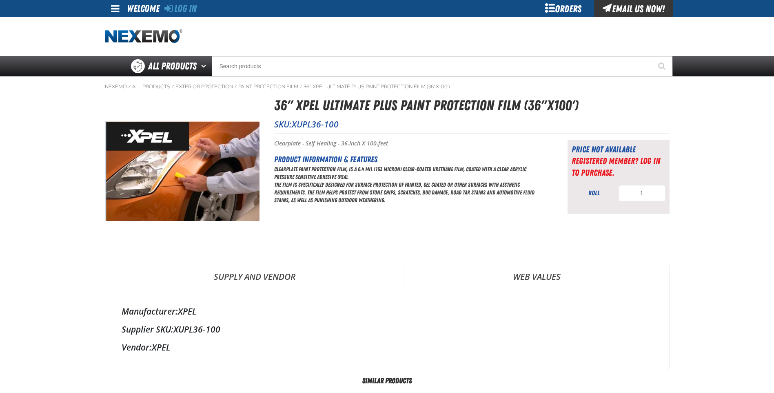  What do you see at coordinates (387, 87) in the screenshot?
I see `nav: Breadcrumbs` at bounding box center [387, 87].